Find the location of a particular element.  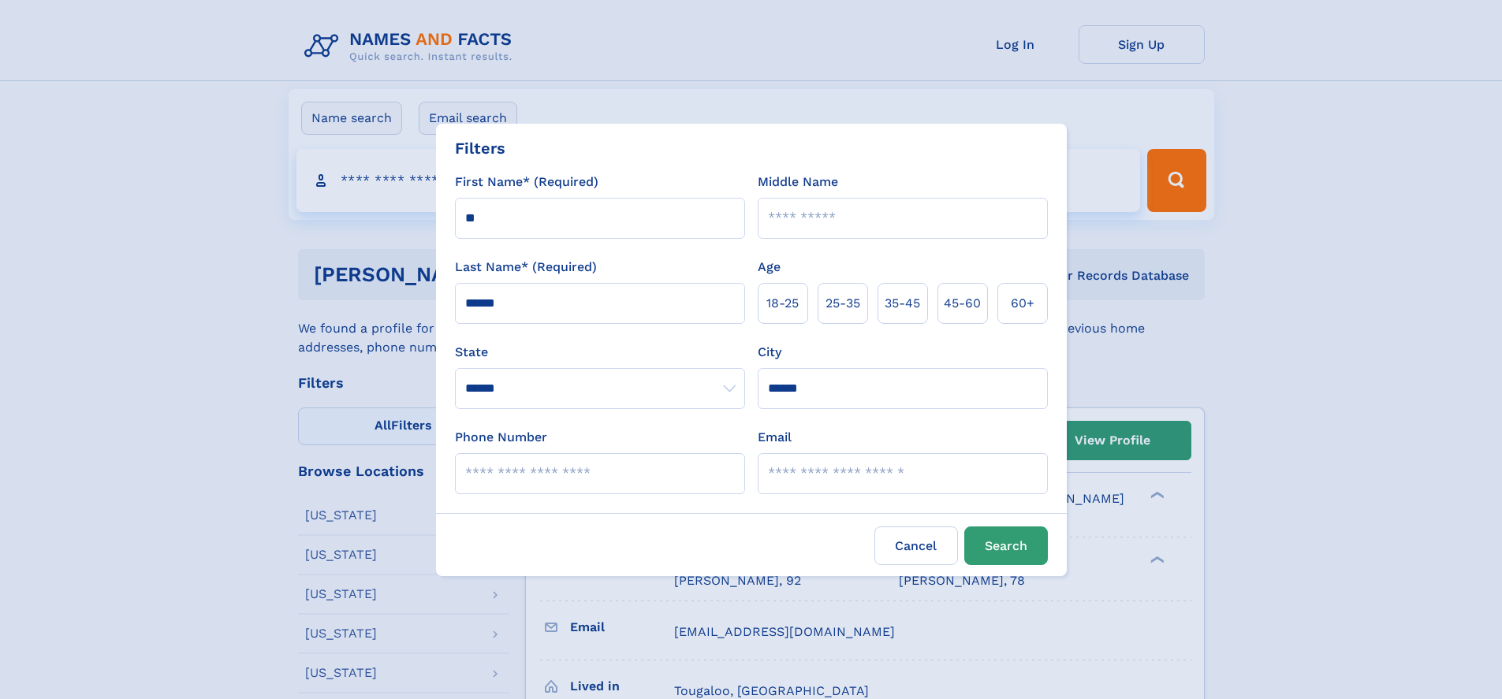

label: Last Name* (Required) is located at coordinates (526, 267).